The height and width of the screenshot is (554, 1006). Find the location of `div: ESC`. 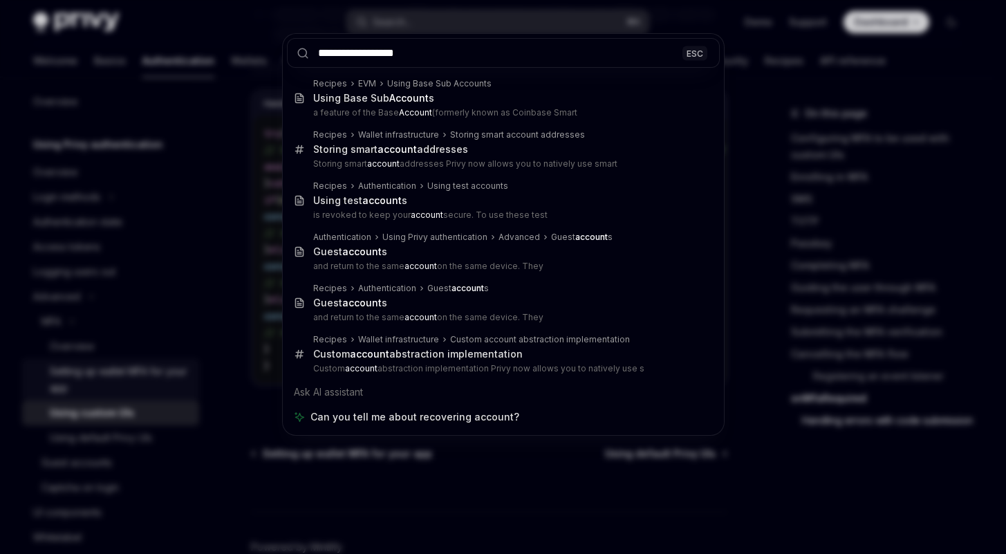

div: ESC is located at coordinates (695, 53).